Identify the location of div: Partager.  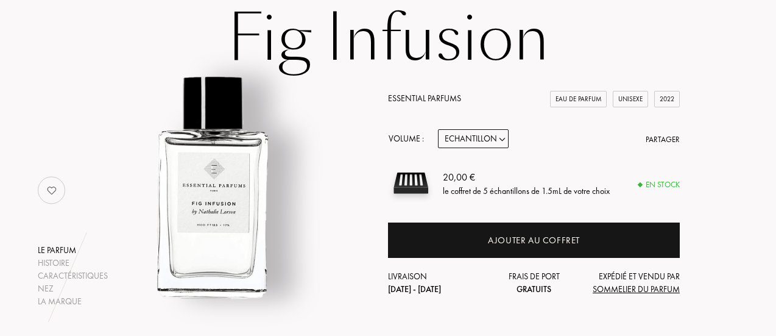
(663, 140).